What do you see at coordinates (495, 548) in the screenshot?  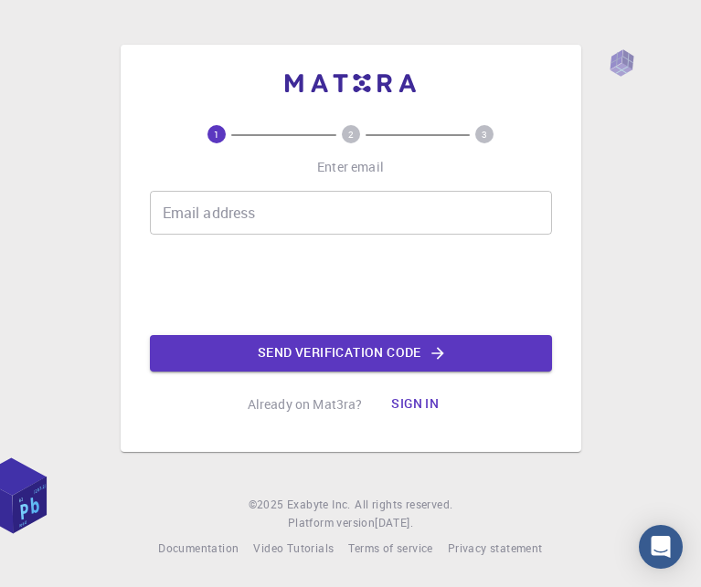 I see `span: Privacy statement` at bounding box center [495, 548].